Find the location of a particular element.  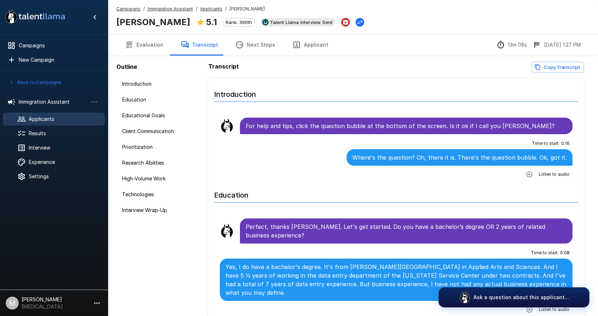

div: The date and time when the interview was completed is located at coordinates (556, 45).